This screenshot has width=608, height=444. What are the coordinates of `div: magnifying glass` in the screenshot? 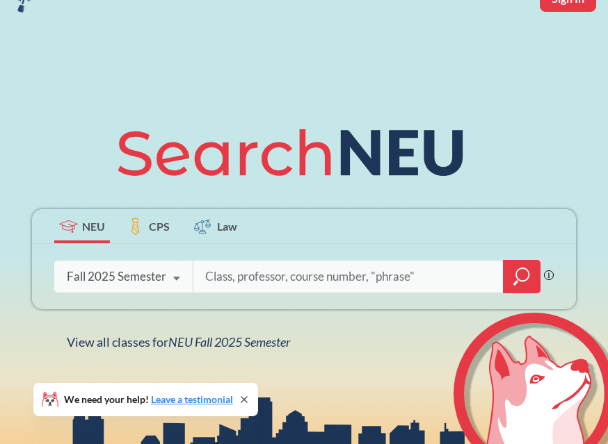 It's located at (522, 277).